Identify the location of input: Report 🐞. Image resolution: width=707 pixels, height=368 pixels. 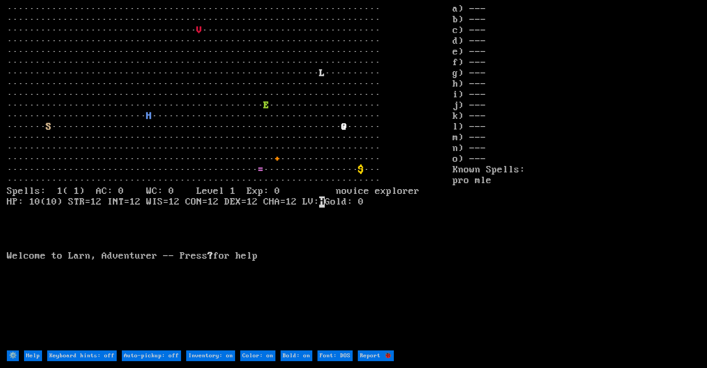
(376, 356).